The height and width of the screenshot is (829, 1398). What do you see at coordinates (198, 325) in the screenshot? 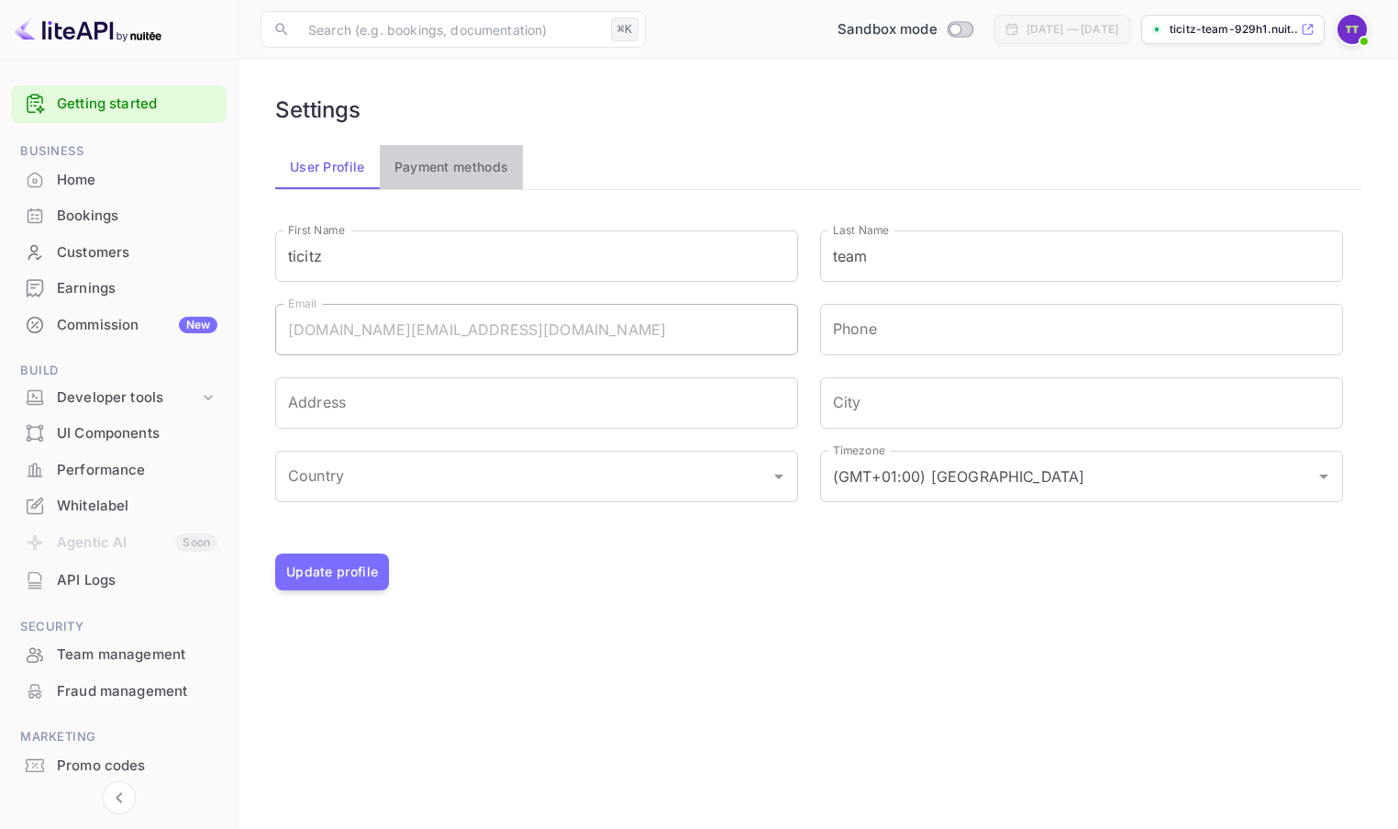
I see `div: New` at bounding box center [198, 325].